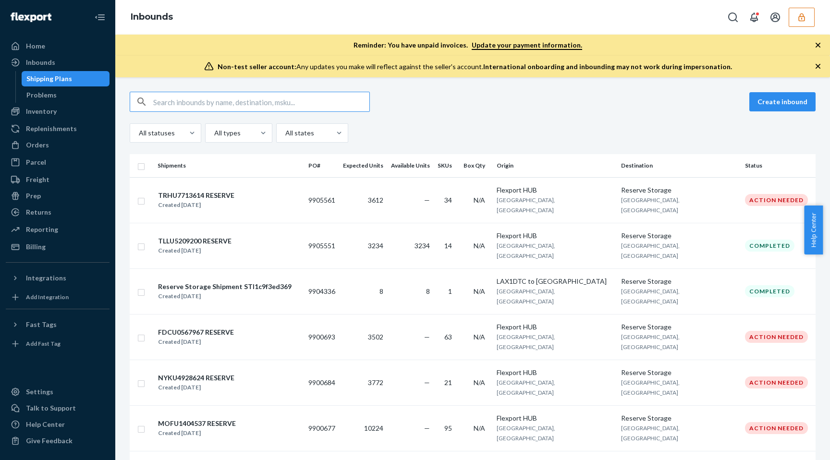 Image resolution: width=830 pixels, height=460 pixels. I want to click on a: Shipping Plans, so click(66, 79).